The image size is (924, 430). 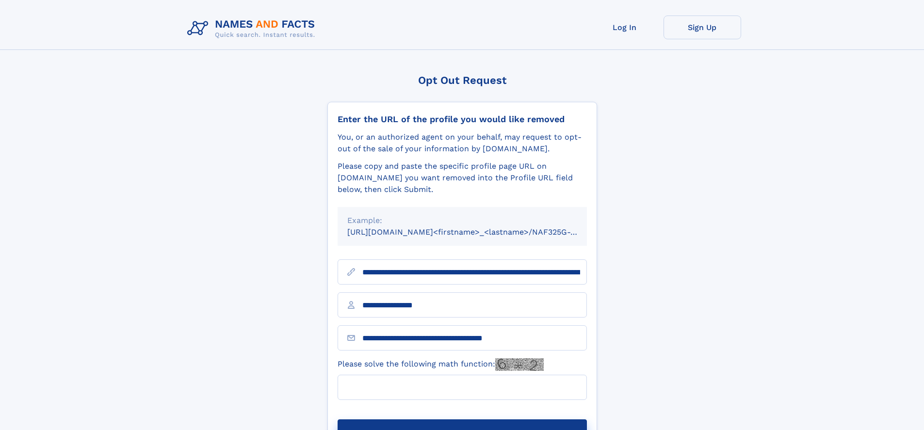 I want to click on a: Log In, so click(x=625, y=27).